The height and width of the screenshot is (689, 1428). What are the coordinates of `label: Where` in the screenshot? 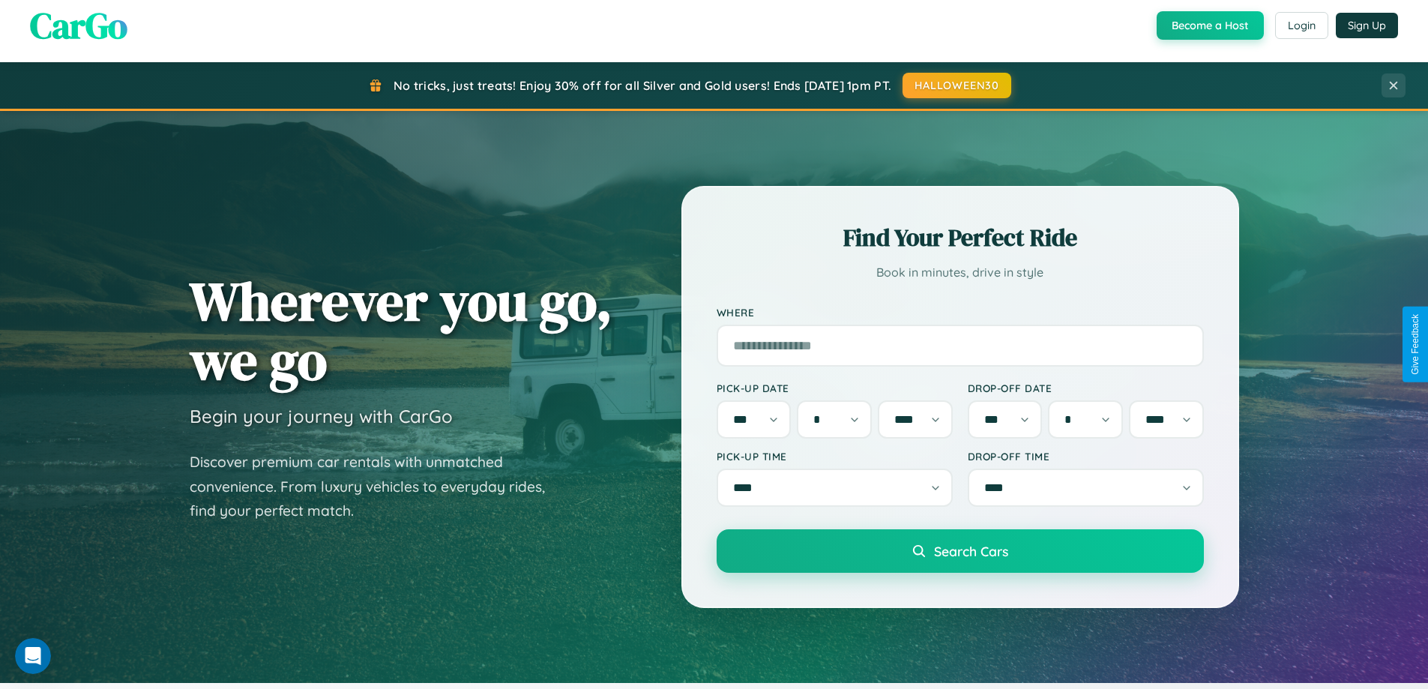 It's located at (960, 312).